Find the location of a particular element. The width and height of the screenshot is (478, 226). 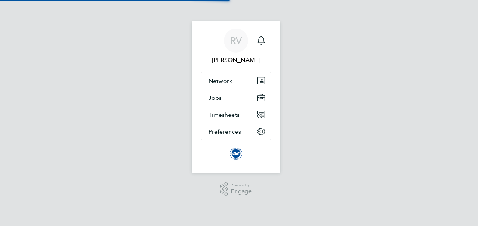

img: brightonandhovealbion-logo-retina.png is located at coordinates (236, 154).